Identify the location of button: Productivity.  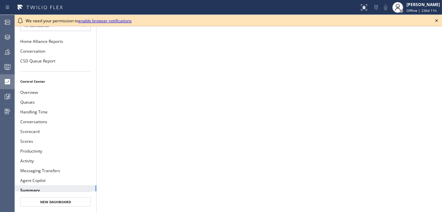
(55, 151).